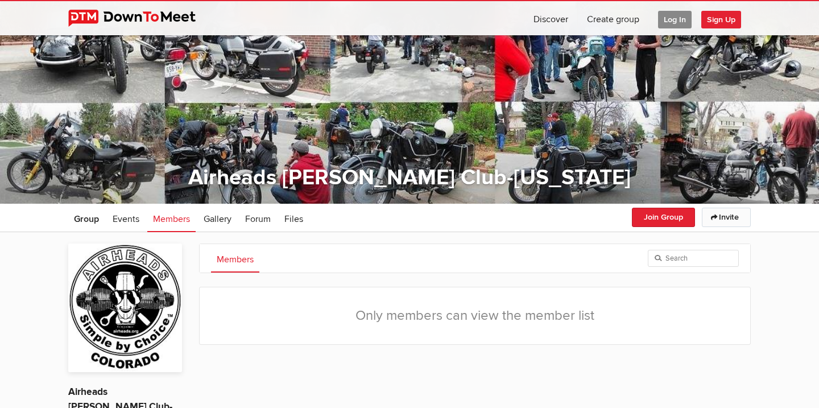 The height and width of the screenshot is (408, 819). Describe the element at coordinates (171, 219) in the screenshot. I see `span: Members` at that location.